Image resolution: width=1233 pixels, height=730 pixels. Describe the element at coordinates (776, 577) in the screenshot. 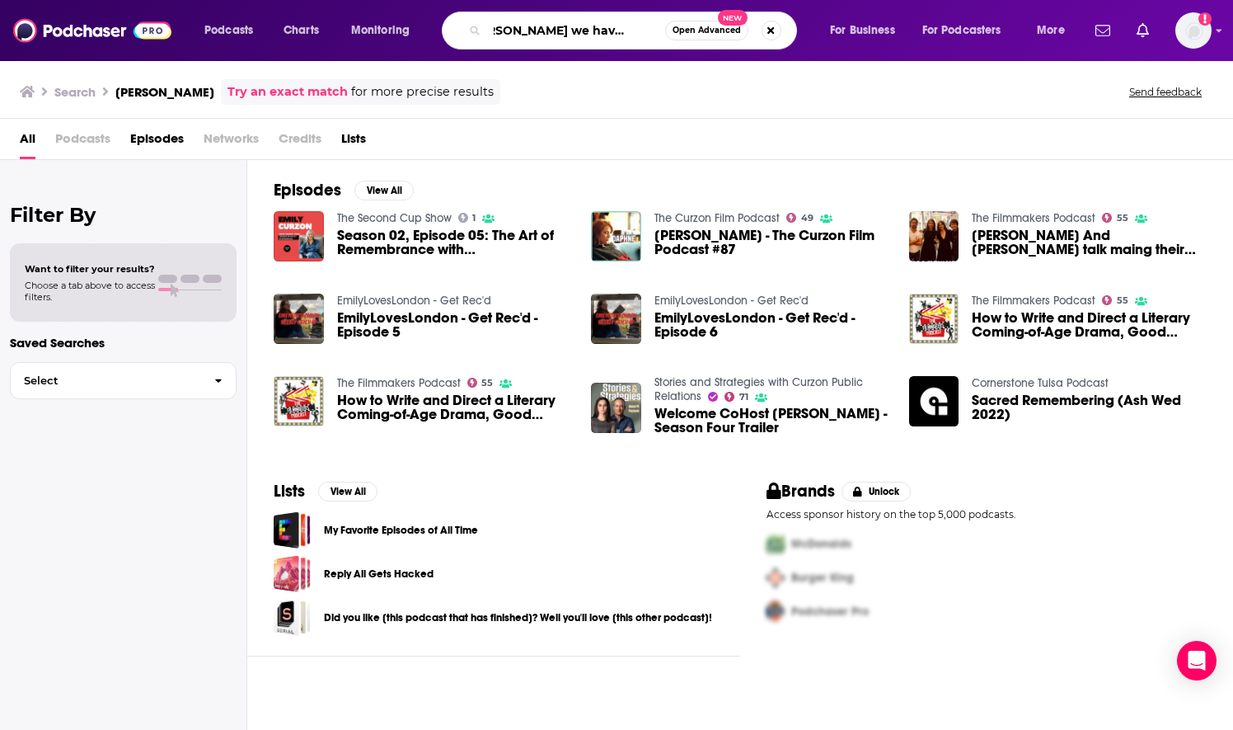

I see `img: Second Pro Logo` at that location.